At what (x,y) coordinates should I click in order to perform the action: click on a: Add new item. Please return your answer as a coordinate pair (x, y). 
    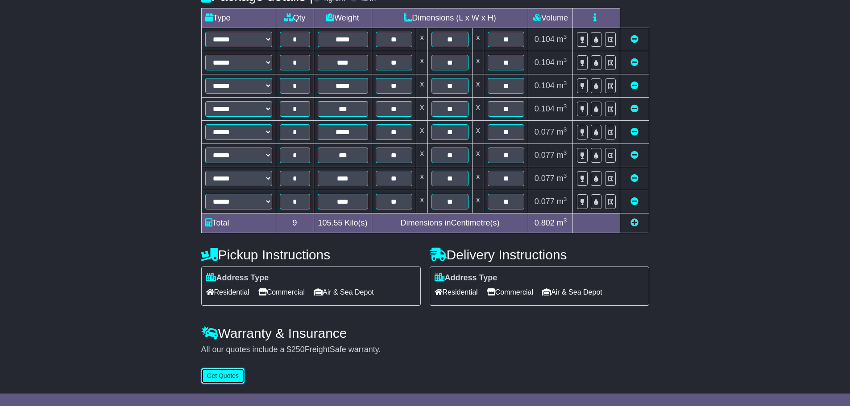
    Looking at the image, I should click on (634, 223).